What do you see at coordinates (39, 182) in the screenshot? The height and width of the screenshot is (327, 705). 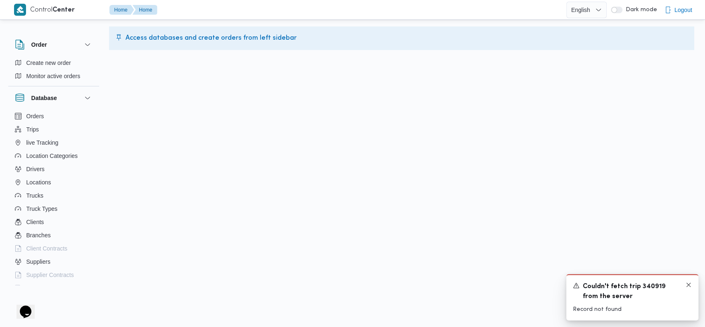 I see `span: Locations` at bounding box center [39, 182].